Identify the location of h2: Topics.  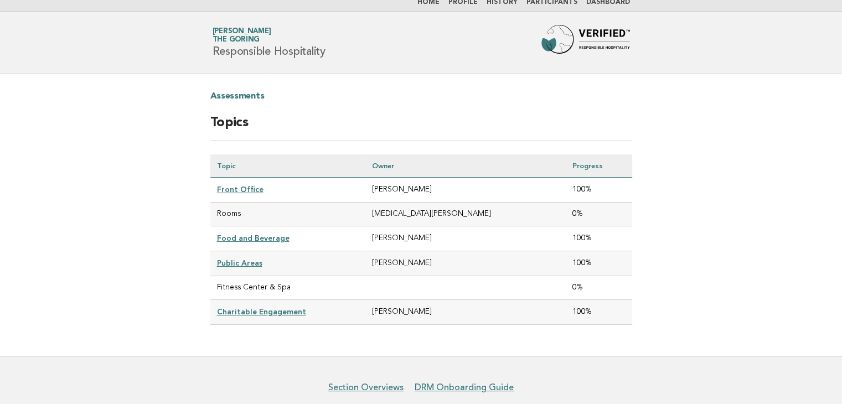
(421, 127).